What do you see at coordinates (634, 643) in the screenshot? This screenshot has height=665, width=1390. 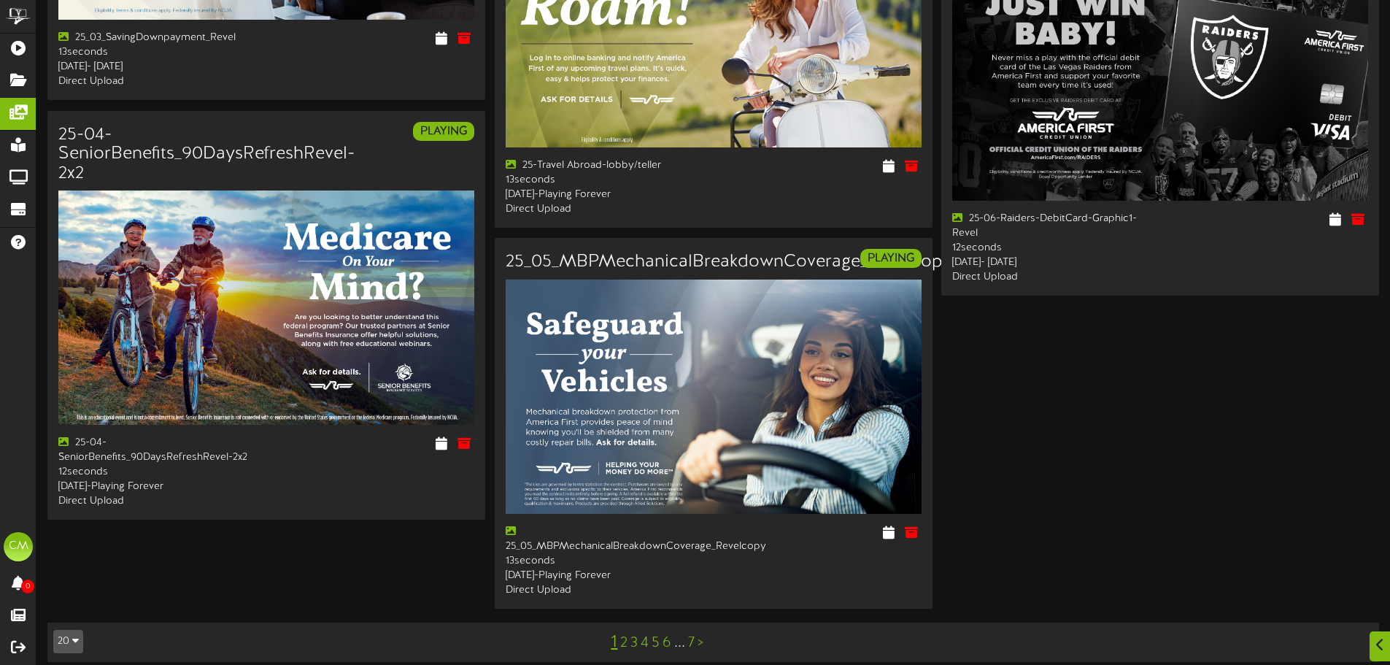 I see `a: 3` at bounding box center [634, 643].